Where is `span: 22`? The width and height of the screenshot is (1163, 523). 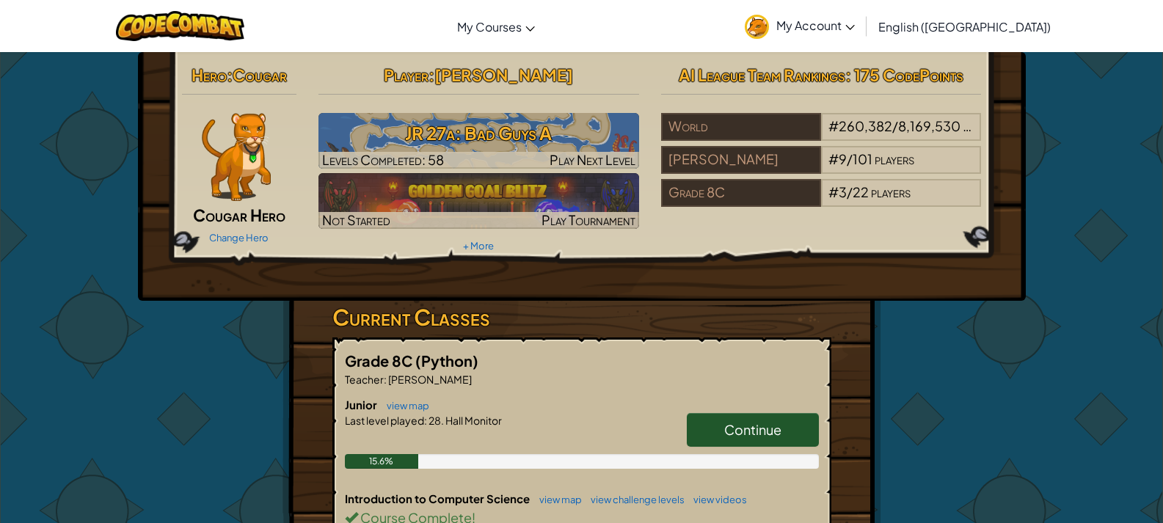
span: 22 is located at coordinates (861, 192).